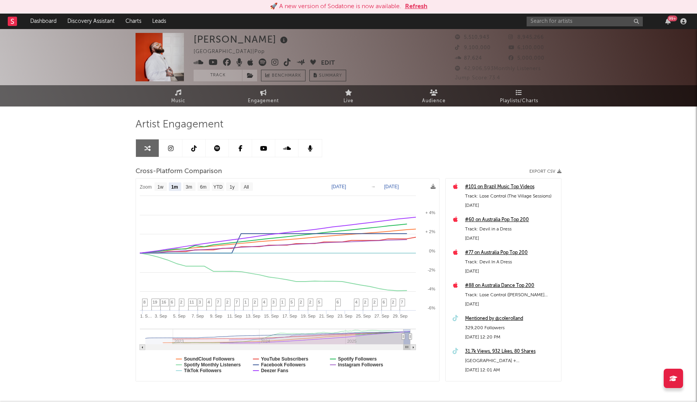 The image size is (697, 402). What do you see at coordinates (161, 316) in the screenshot?
I see `text: 3. Sep` at bounding box center [161, 316].